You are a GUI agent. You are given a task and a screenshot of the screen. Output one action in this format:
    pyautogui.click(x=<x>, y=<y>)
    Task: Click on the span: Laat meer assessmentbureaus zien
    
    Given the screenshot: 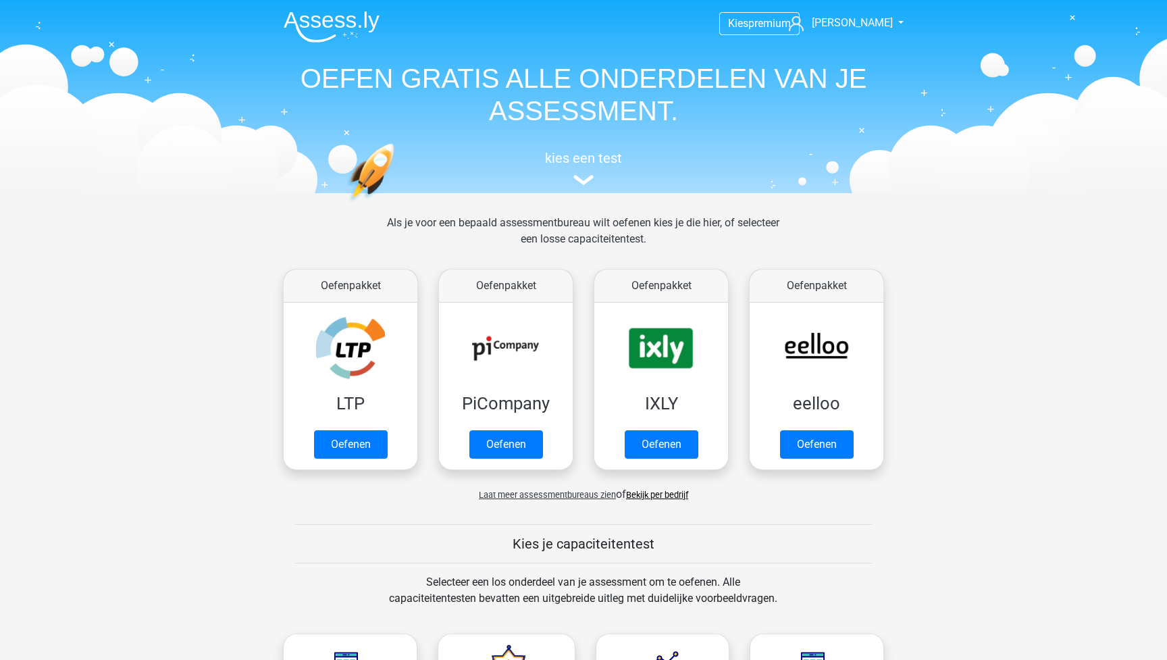 What is the action you would take?
    pyautogui.click(x=547, y=495)
    